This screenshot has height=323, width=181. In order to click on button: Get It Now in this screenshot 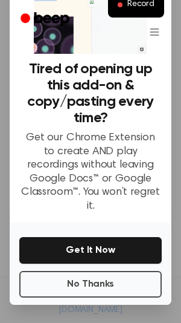, I will do `click(91, 250)`.